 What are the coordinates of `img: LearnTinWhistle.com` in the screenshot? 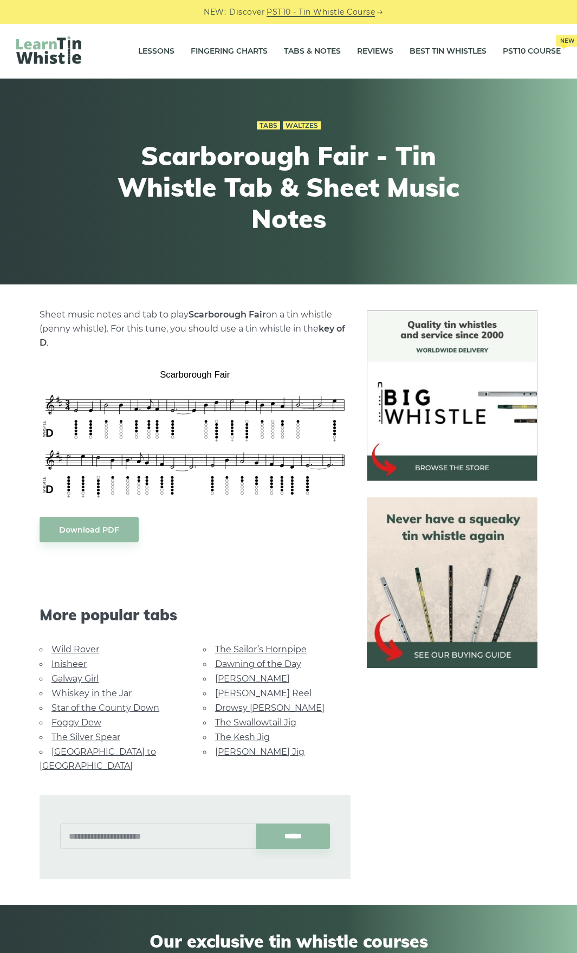 It's located at (49, 50).